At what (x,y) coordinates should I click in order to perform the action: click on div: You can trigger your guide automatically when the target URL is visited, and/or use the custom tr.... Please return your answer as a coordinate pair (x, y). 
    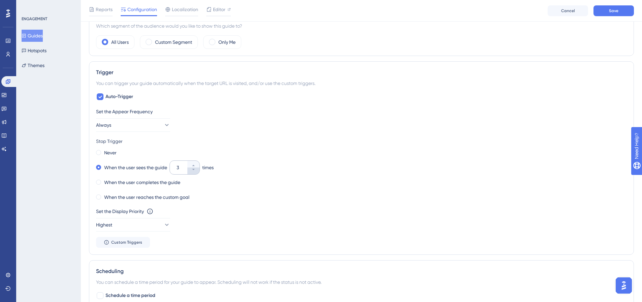
    Looking at the image, I should click on (361, 83).